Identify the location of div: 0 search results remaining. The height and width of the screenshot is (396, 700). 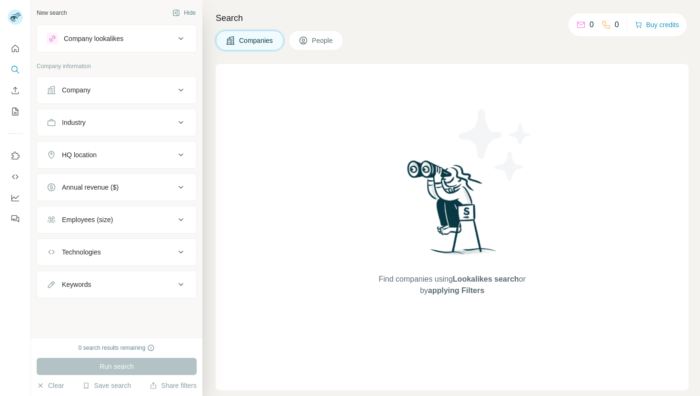
(117, 348).